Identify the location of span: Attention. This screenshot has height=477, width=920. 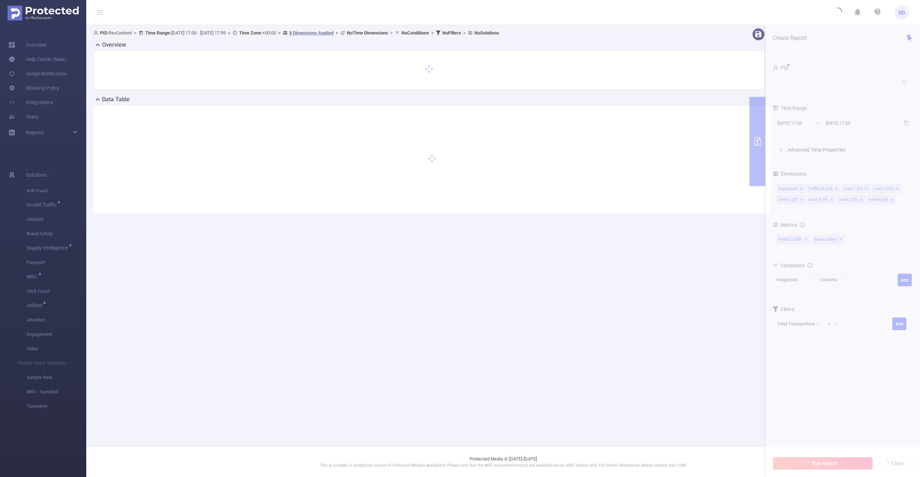
(56, 320).